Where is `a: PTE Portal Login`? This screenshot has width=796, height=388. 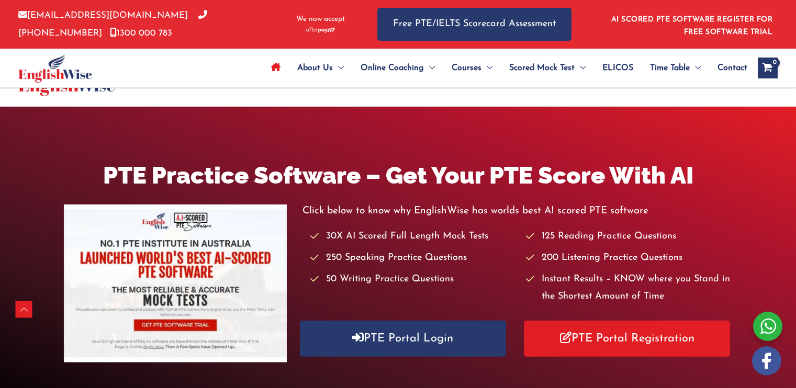 a: PTE Portal Login is located at coordinates (403, 339).